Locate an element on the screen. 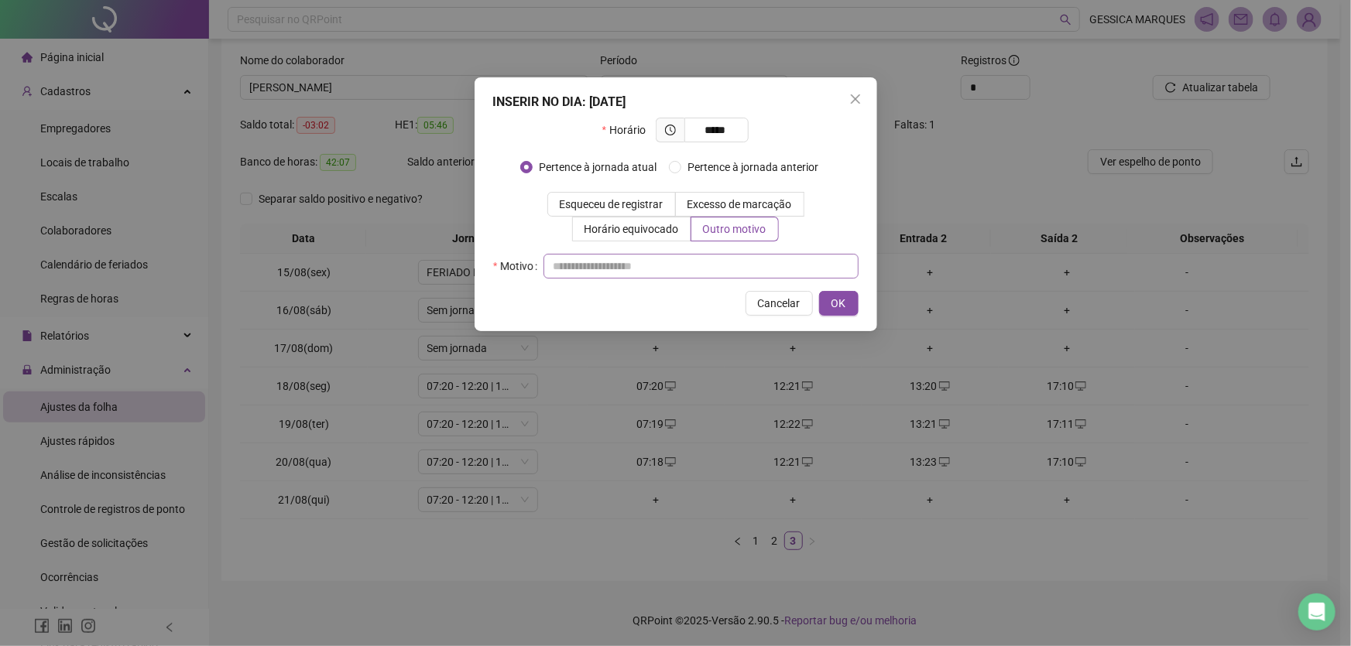  span: clock-circle is located at coordinates (670, 130).